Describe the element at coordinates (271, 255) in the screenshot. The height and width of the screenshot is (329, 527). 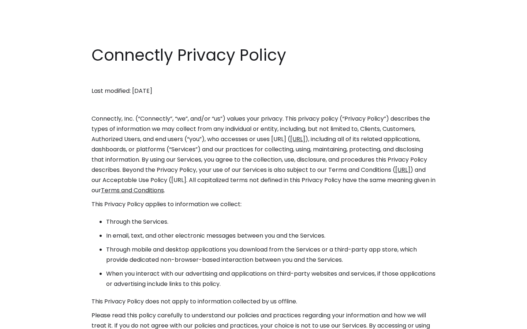
I see `li: Through mobile and desktop applications you download from the Services or a third-party app store...` at that location.